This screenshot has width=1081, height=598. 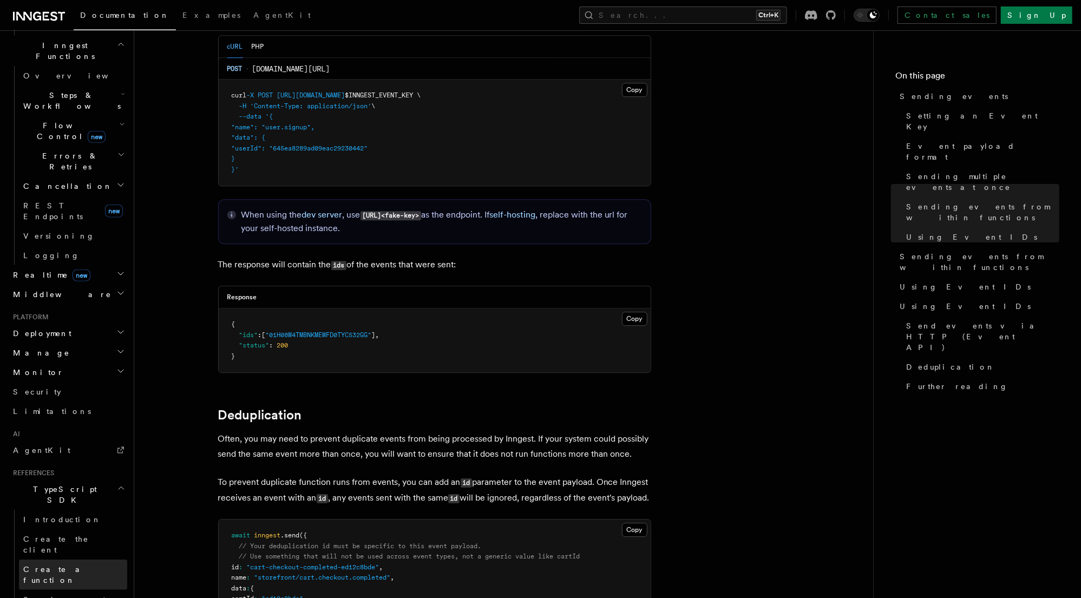 What do you see at coordinates (243, 106) in the screenshot?
I see `span: -H` at bounding box center [243, 106].